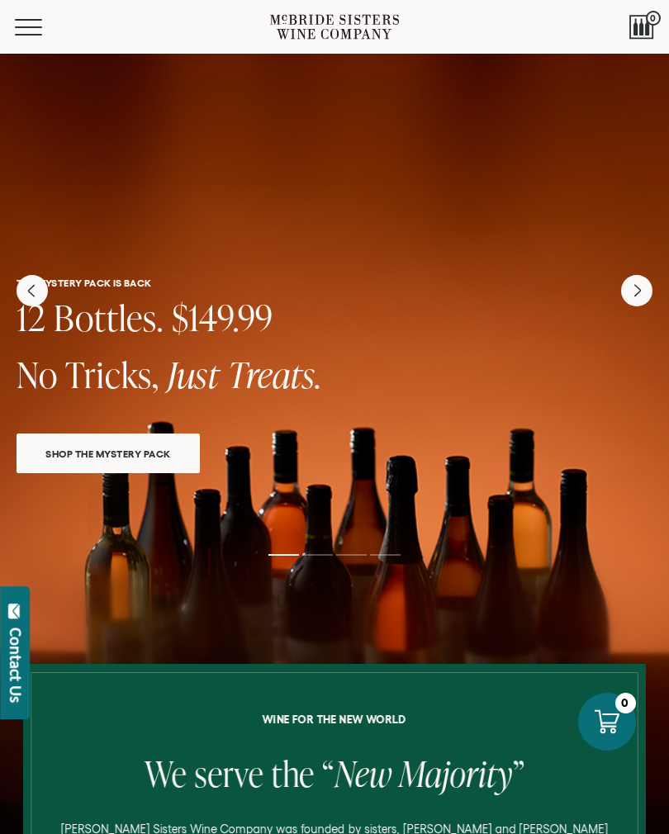 The image size is (669, 834). What do you see at coordinates (32, 291) in the screenshot?
I see `button: Previous` at bounding box center [32, 291].